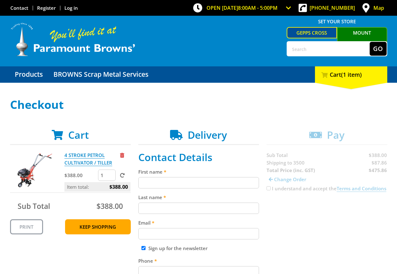 The image size is (397, 274). What do you see at coordinates (80, 175) in the screenshot?
I see `p: $388.00` at bounding box center [80, 175].